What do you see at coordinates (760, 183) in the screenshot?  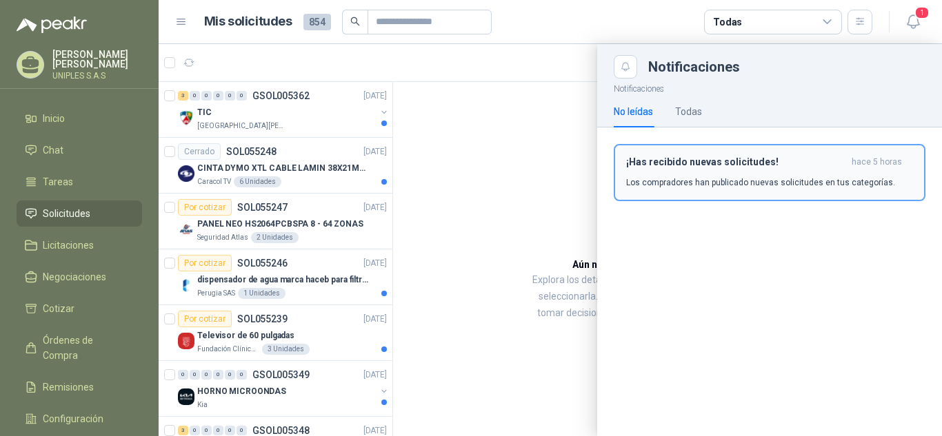 I see `p: Los compradores han publicado nuevas solicitudes en tus categorías.` at bounding box center [760, 183].